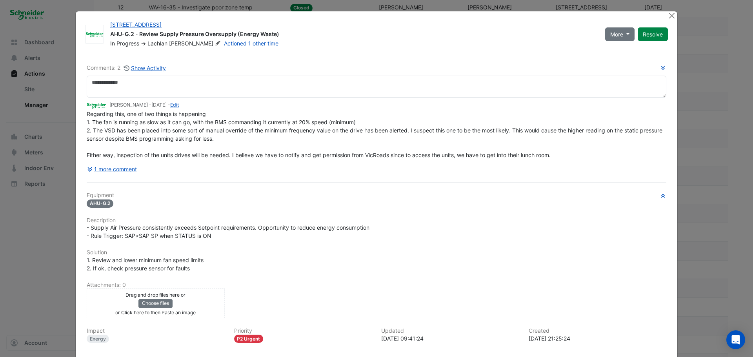 The image size is (753, 357). I want to click on small: Drag and drop files here or, so click(155, 295).